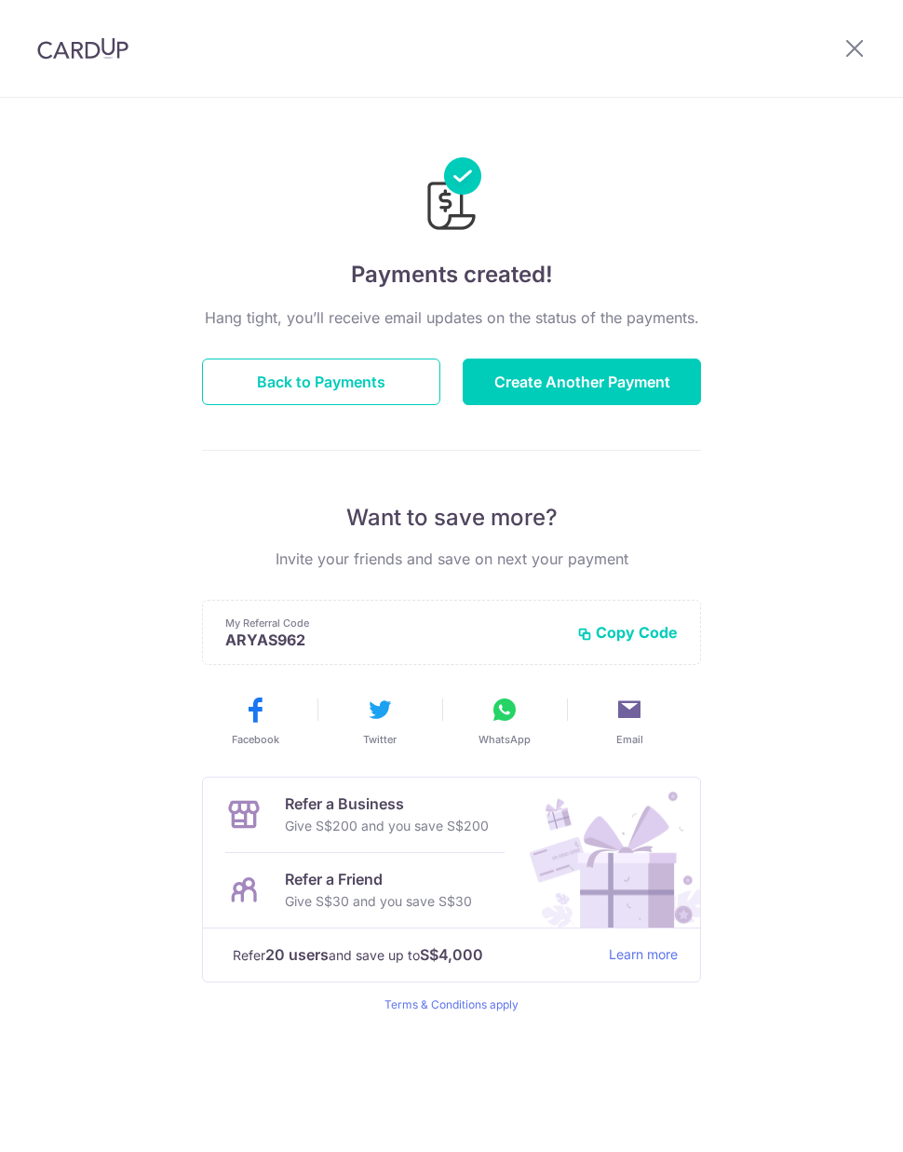 This screenshot has height=1152, width=903. I want to click on p: Invite your friends and save on next your payment, so click(452, 559).